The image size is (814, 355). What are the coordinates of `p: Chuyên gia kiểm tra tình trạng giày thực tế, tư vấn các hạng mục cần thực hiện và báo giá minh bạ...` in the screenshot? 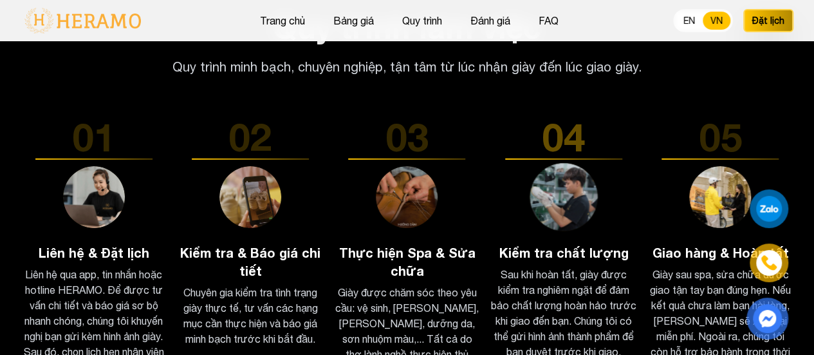 It's located at (250, 315).